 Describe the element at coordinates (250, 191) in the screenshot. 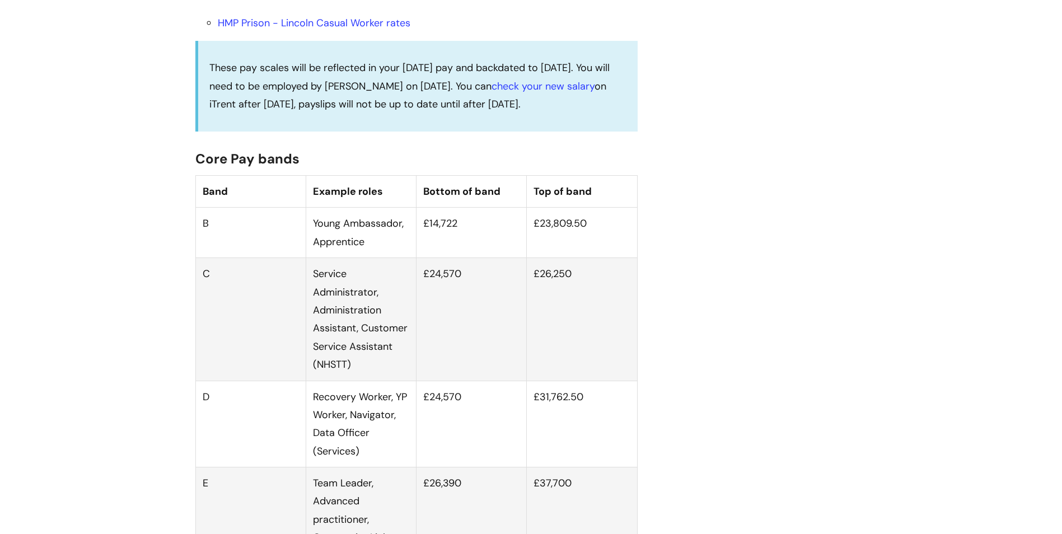

I see `th: Band` at that location.